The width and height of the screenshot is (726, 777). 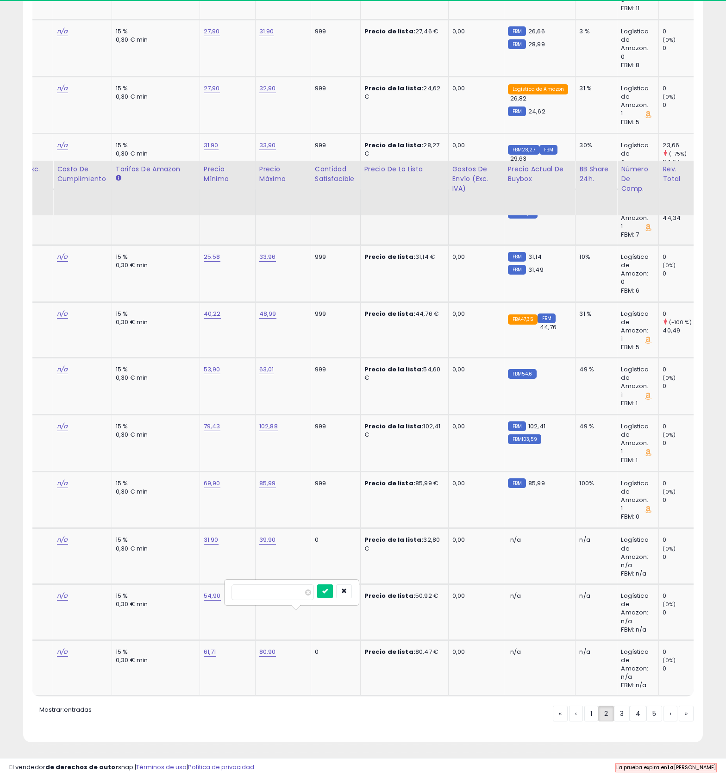 What do you see at coordinates (523, 320) in the screenshot?
I see `small: FBA47,35` at bounding box center [523, 320].